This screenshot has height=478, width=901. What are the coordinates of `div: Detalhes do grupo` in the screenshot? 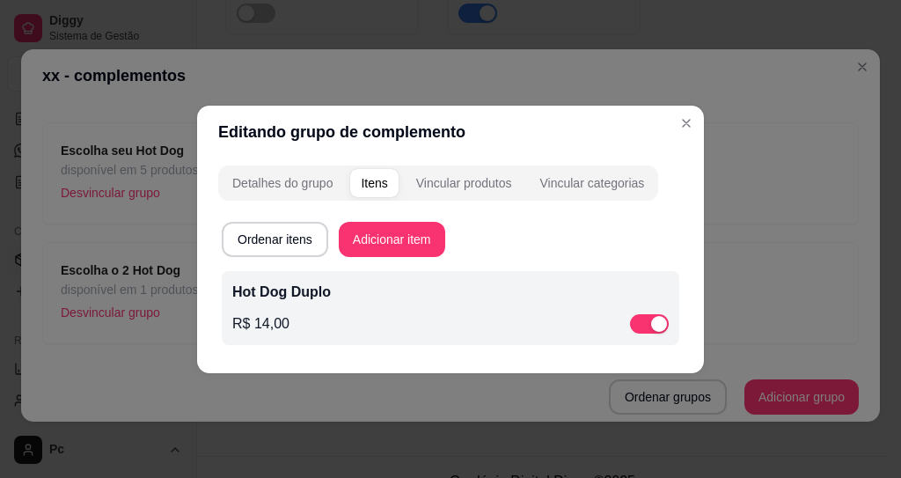 It's located at (282, 183).